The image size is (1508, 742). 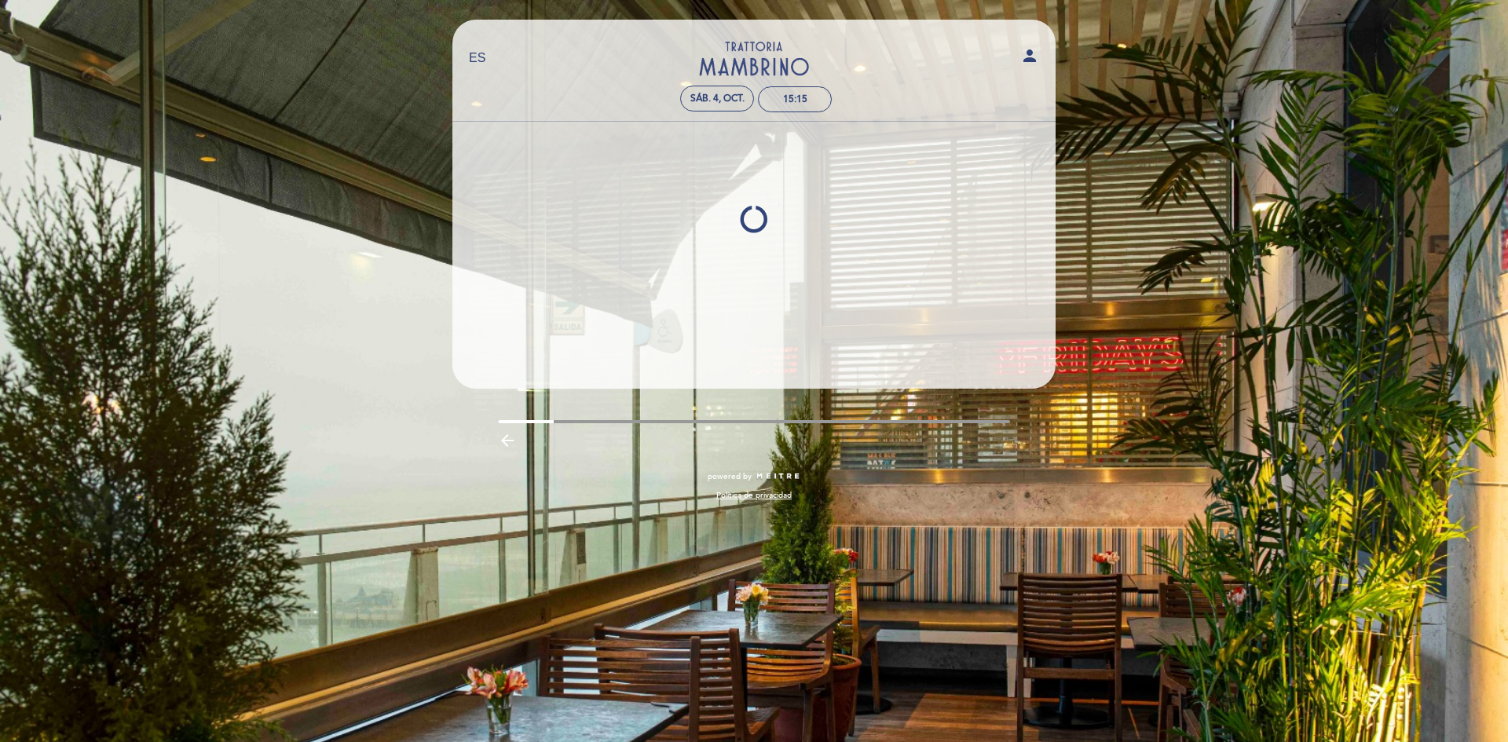 What do you see at coordinates (754, 58) in the screenshot?
I see `a: Larcomar` at bounding box center [754, 58].